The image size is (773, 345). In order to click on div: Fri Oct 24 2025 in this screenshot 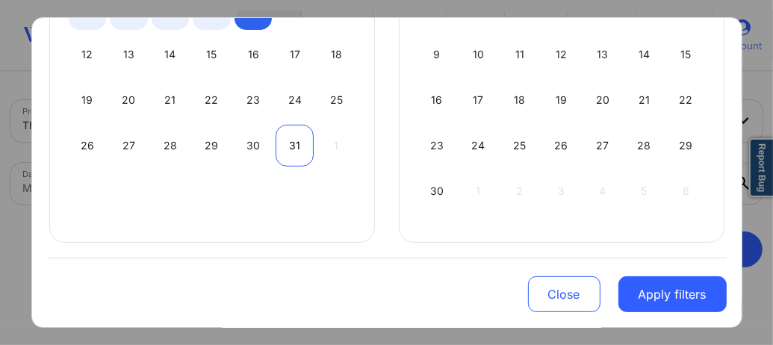, I will do `click(294, 100)`.